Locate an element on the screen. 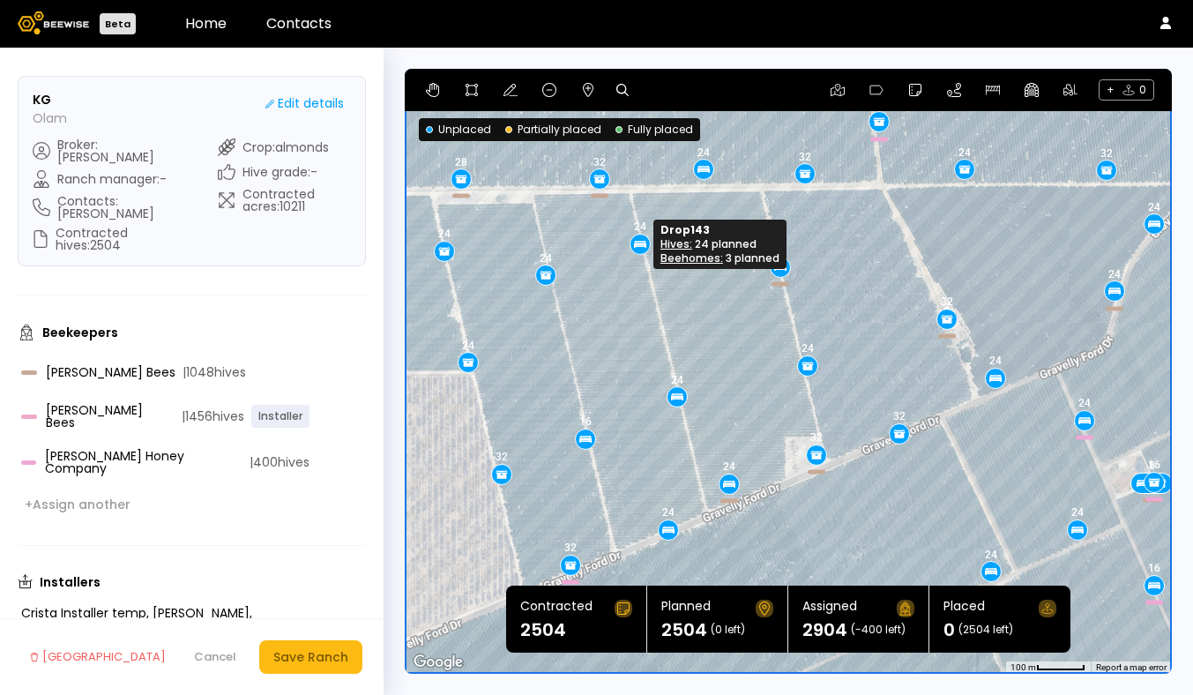 Image resolution: width=1193 pixels, height=695 pixels. div: Contracted acres : 10211 is located at coordinates (285, 200).